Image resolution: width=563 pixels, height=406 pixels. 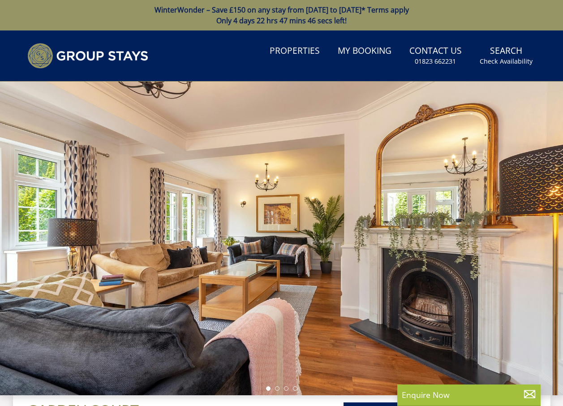 I want to click on a: My Booking, so click(x=364, y=51).